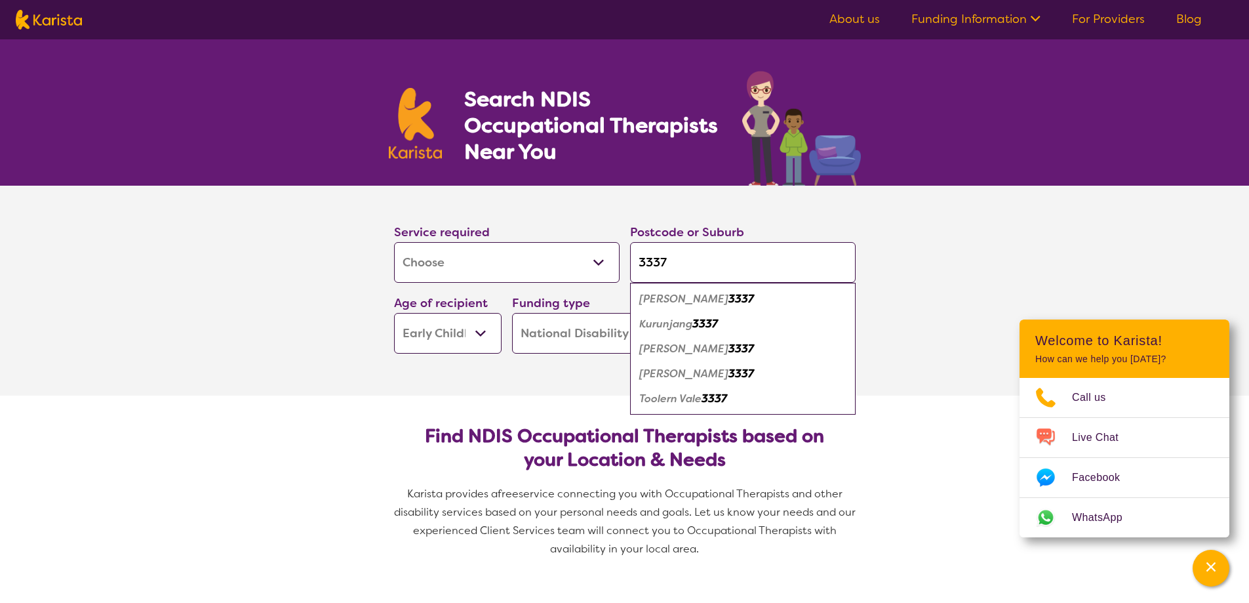 The height and width of the screenshot is (603, 1249). I want to click on span: Karista provides a, so click(453, 493).